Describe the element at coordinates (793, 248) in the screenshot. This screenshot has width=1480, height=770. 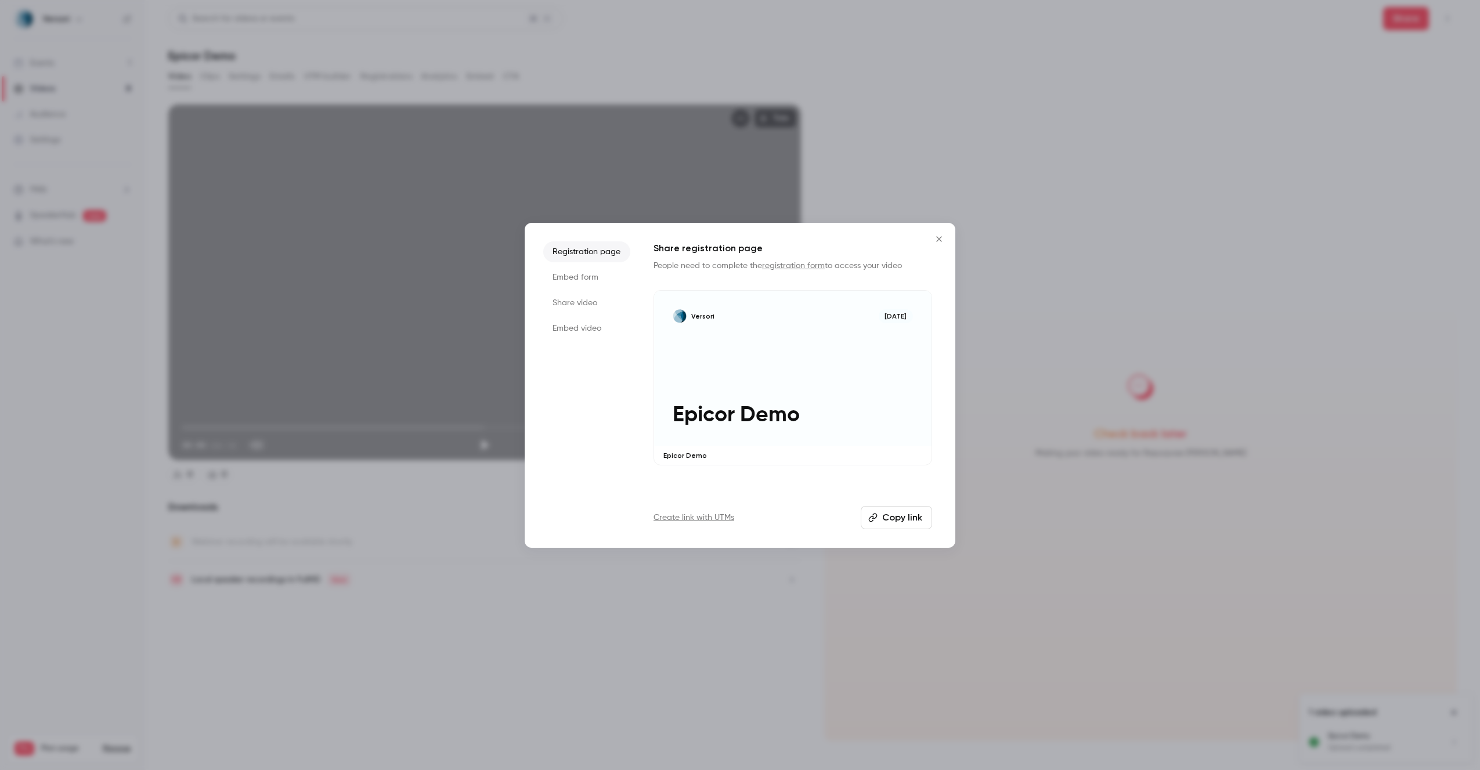
I see `h1: Share registration page` at that location.